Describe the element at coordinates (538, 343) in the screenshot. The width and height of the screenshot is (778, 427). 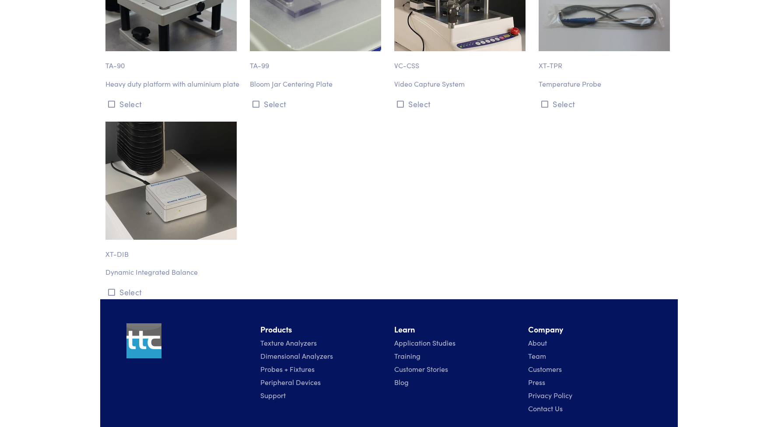
I see `a: About` at that location.